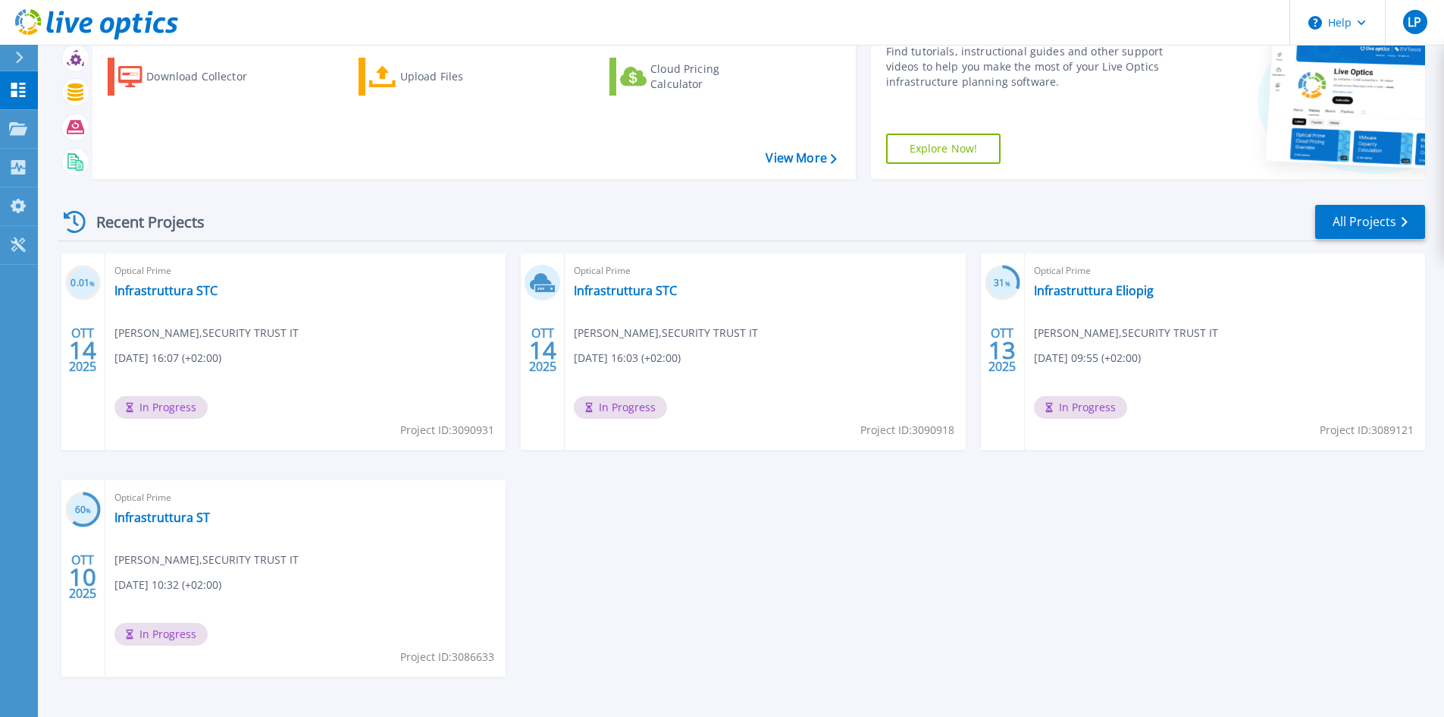  Describe the element at coordinates (192, 77) in the screenshot. I see `a: Download Collector` at that location.